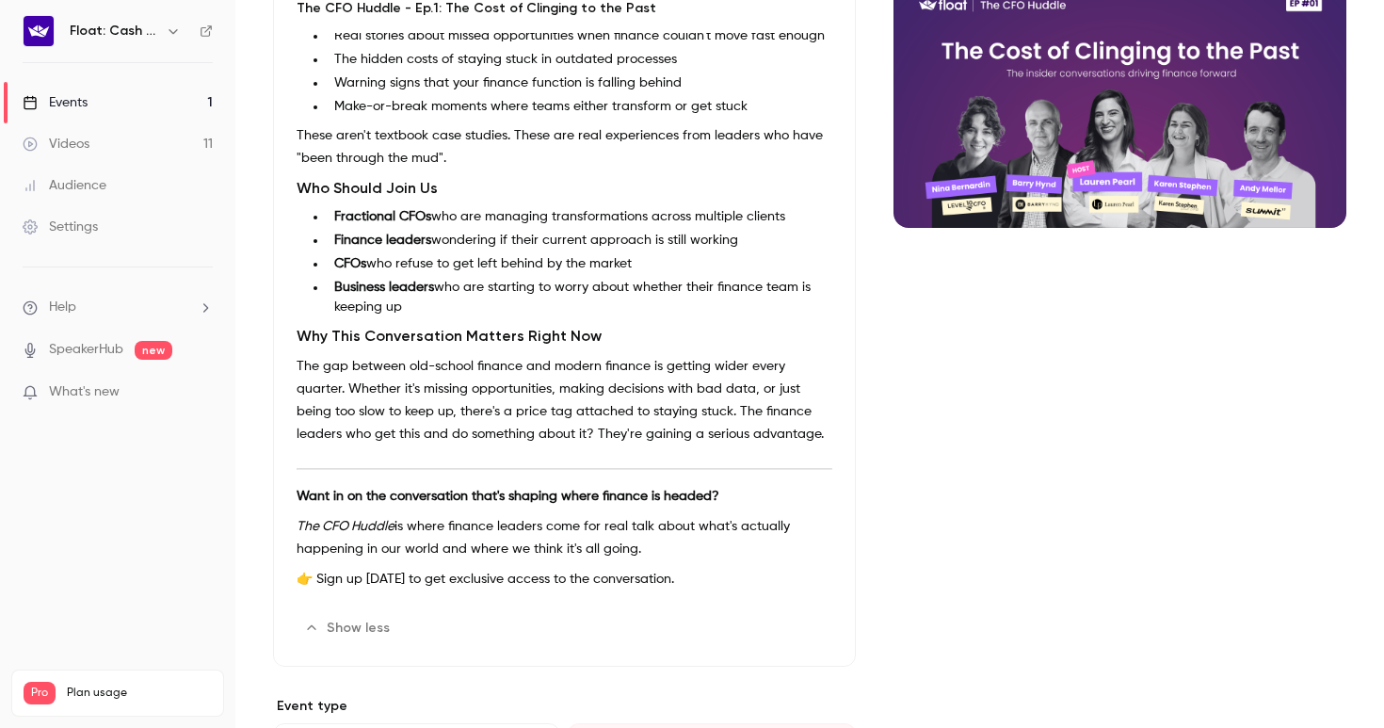 The image size is (1384, 728). What do you see at coordinates (579, 36) in the screenshot?
I see `li: Real stories about missed opportunities when finance couldn't move fast enough` at bounding box center [579, 36].